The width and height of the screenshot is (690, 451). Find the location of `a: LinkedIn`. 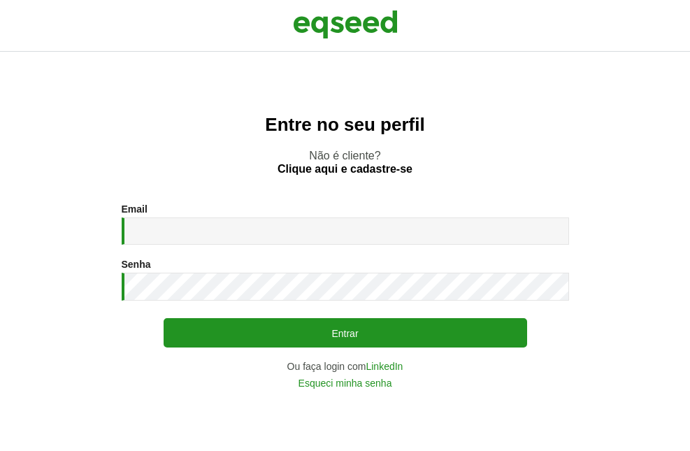

a: LinkedIn is located at coordinates (384, 366).